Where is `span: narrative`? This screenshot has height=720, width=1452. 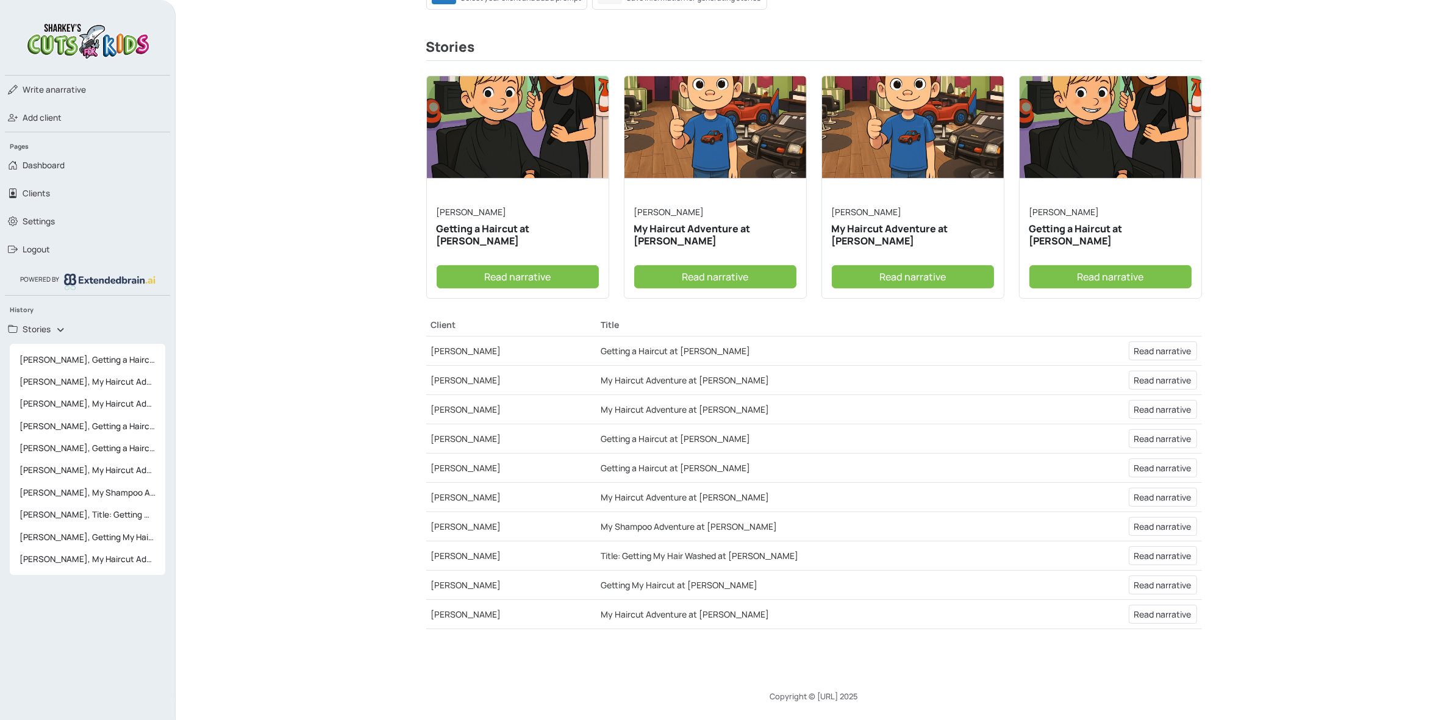
span: narrative is located at coordinates (54, 90).